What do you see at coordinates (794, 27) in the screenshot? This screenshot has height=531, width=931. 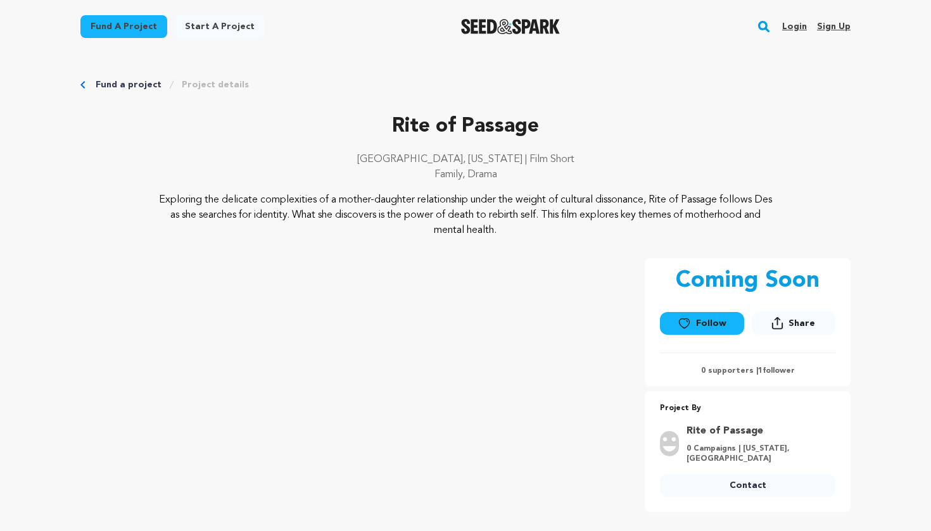 I see `a: Login` at bounding box center [794, 27].